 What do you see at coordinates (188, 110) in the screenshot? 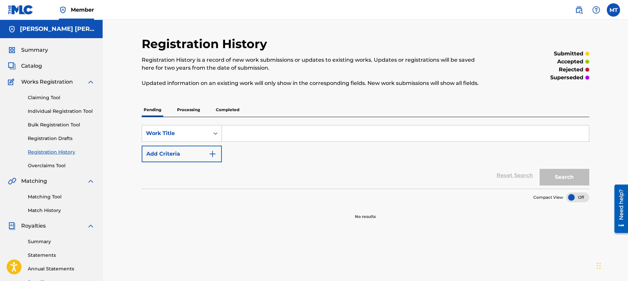
I see `p: Processing` at bounding box center [188, 110].